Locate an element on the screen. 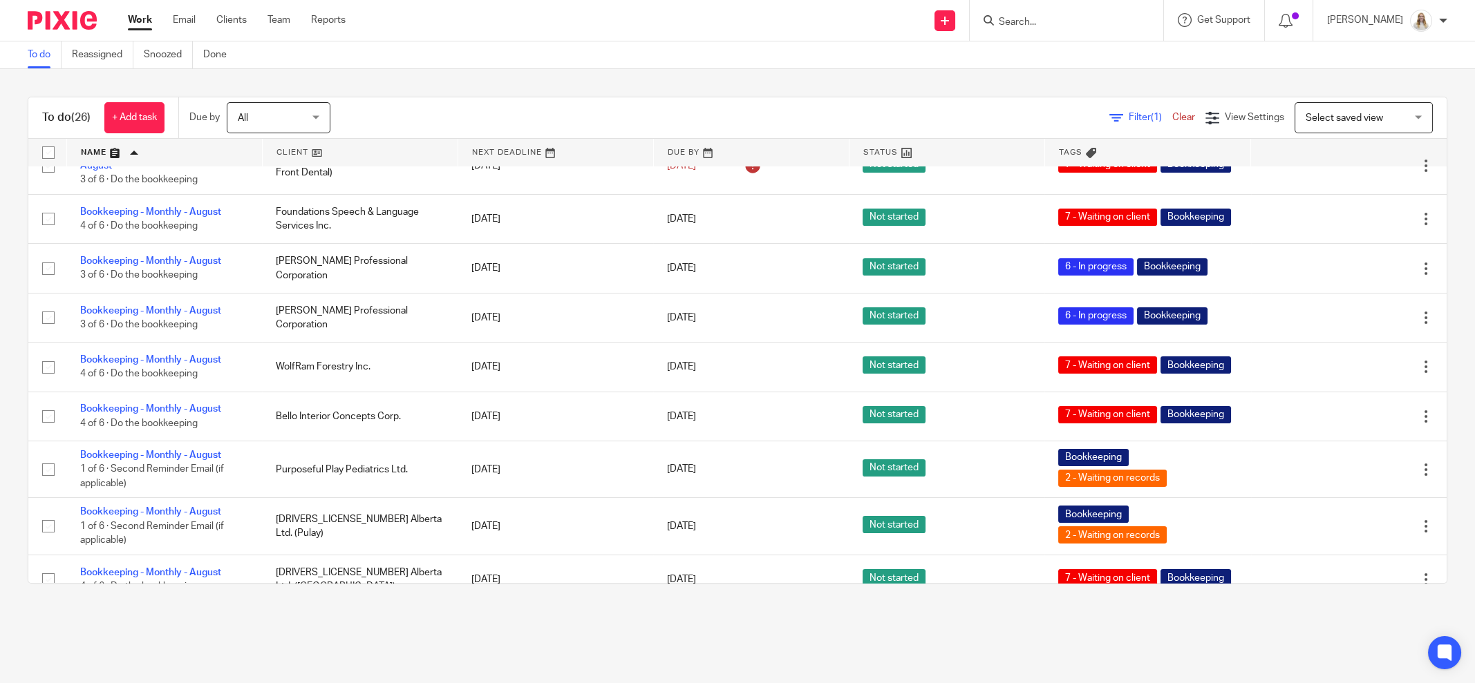  a: Reassigned is located at coordinates (102, 55).